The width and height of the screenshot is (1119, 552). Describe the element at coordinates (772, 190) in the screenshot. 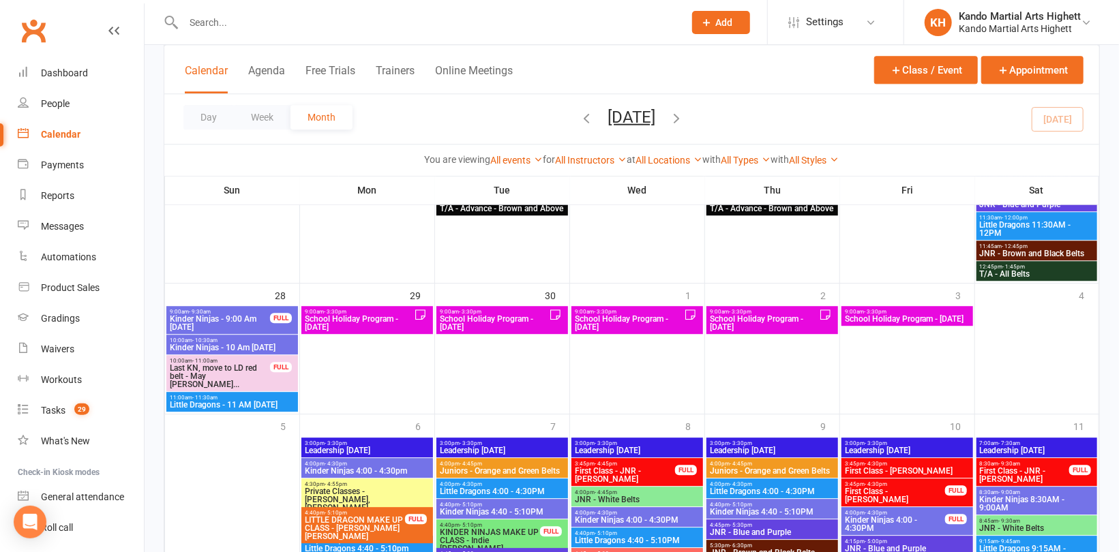

I see `th: Thu` at that location.